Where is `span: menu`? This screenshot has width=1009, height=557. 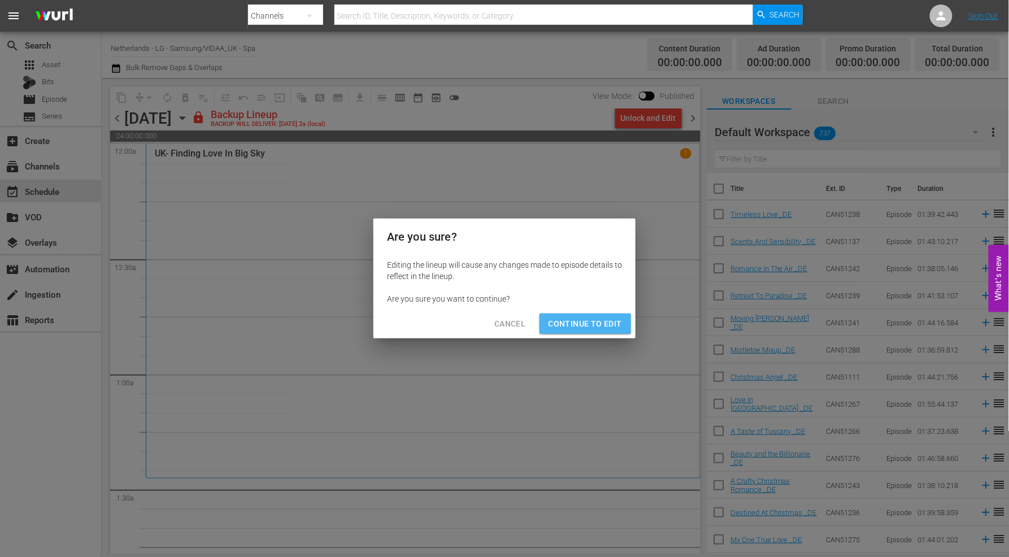 span: menu is located at coordinates (14, 16).